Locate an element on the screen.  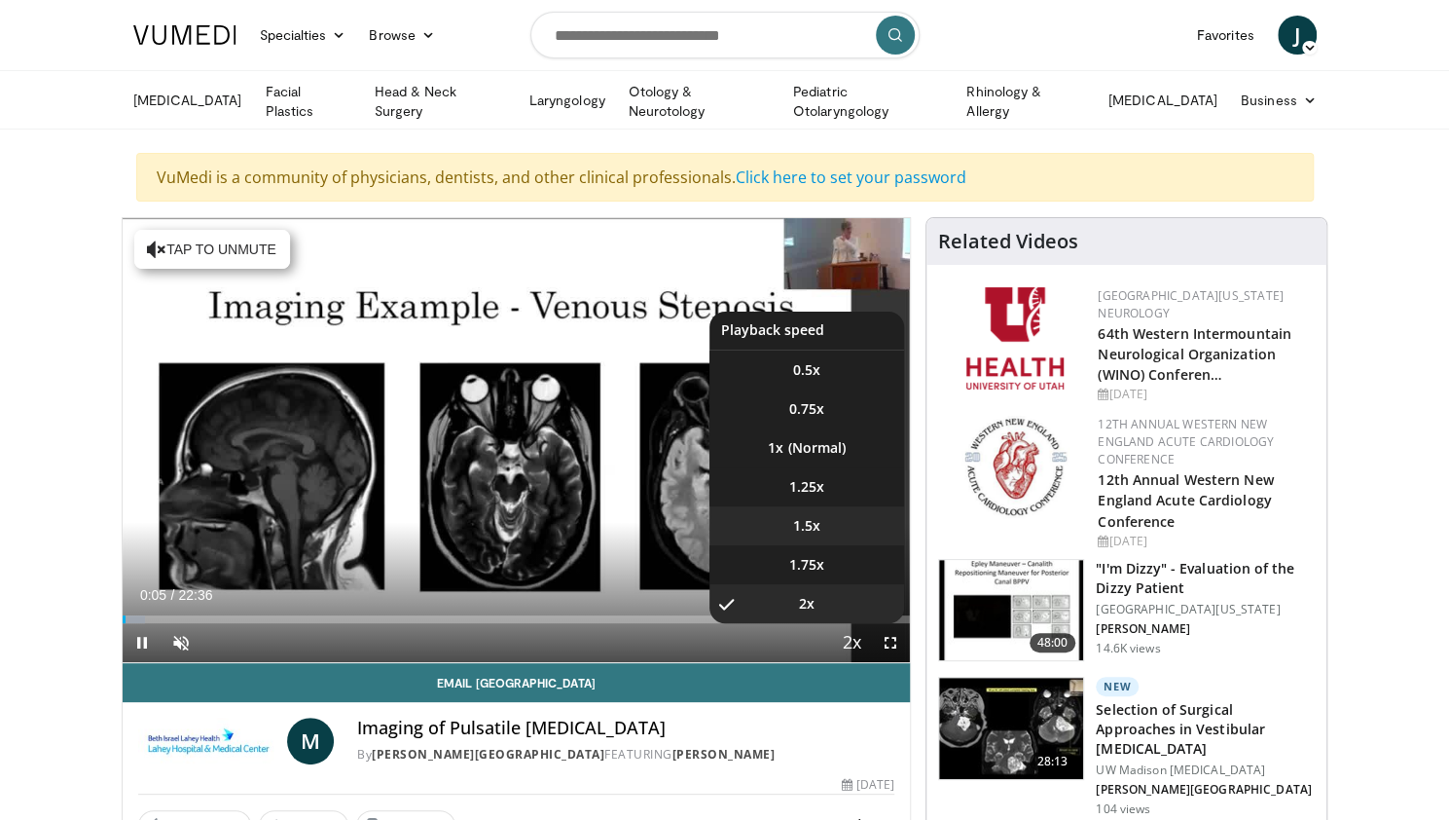
p: New is located at coordinates (1117, 686).